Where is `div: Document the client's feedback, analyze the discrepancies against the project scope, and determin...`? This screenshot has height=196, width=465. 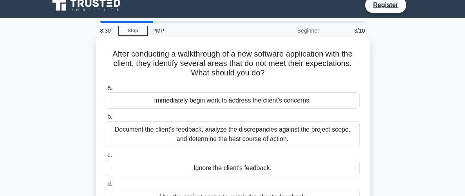 div: Document the client's feedback, analyze the discrepancies against the project scope, and determin... is located at coordinates (233, 134).